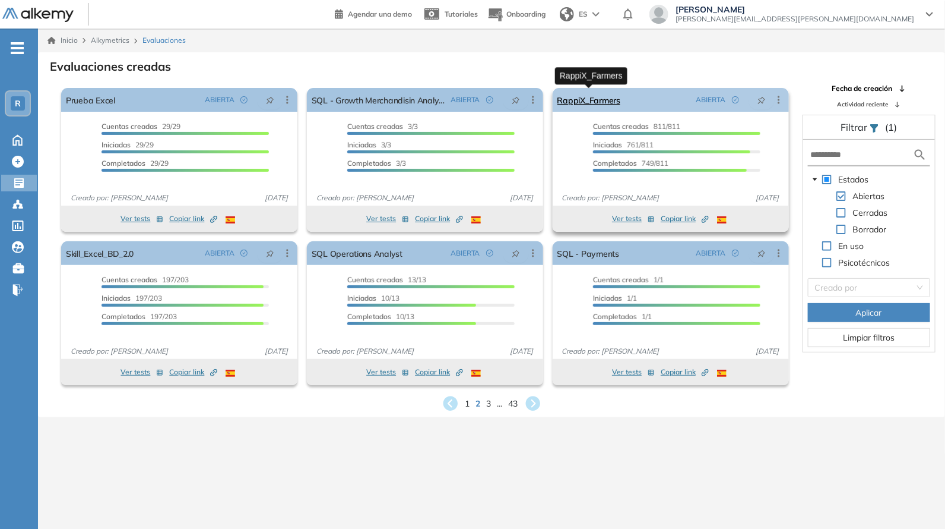 This screenshot has height=529, width=945. What do you see at coordinates (596, 14) in the screenshot?
I see `img: arrow` at bounding box center [596, 14].